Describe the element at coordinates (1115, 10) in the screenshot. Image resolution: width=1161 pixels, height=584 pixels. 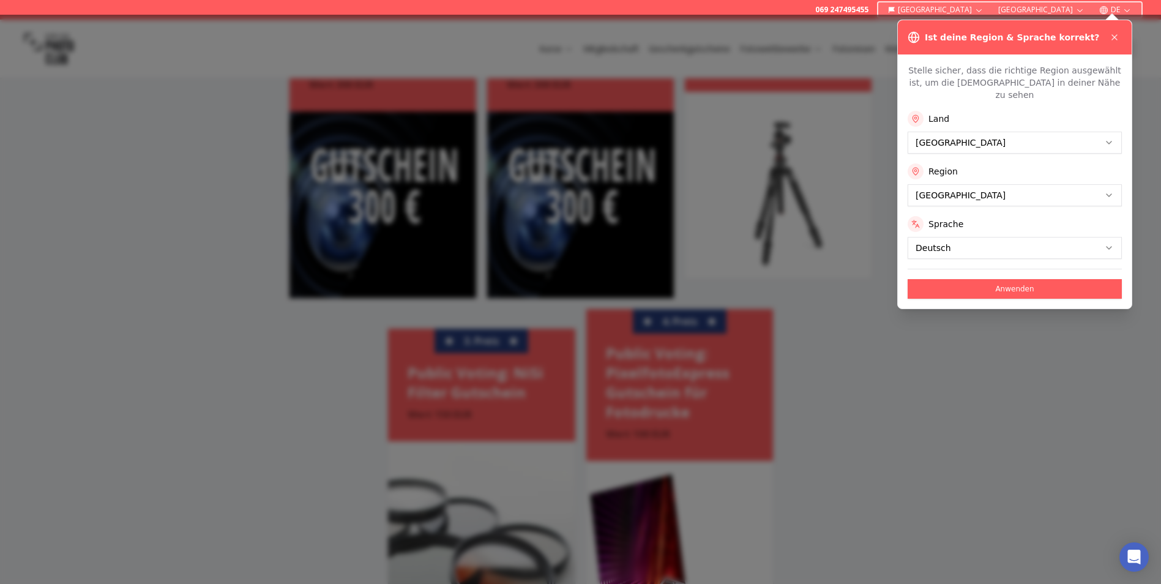
I see `button: DE` at that location.